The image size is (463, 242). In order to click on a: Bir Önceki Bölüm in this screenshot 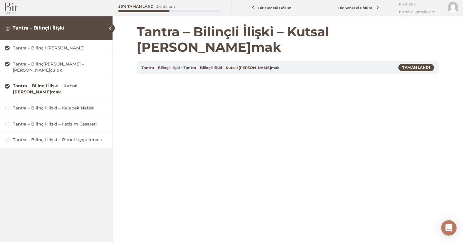, I will do `click(273, 8)`.